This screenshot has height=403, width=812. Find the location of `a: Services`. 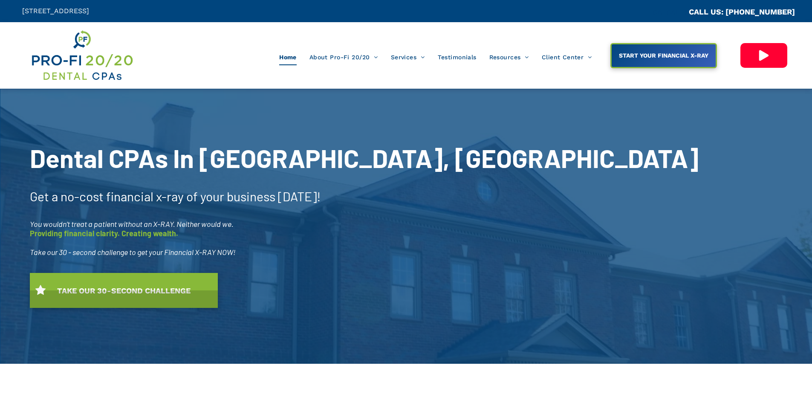

a: Services is located at coordinates (408, 57).